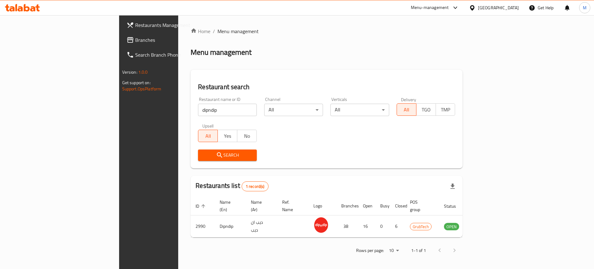  Describe the element at coordinates (419, 250) in the screenshot. I see `p: 1-1 of 1` at that location.